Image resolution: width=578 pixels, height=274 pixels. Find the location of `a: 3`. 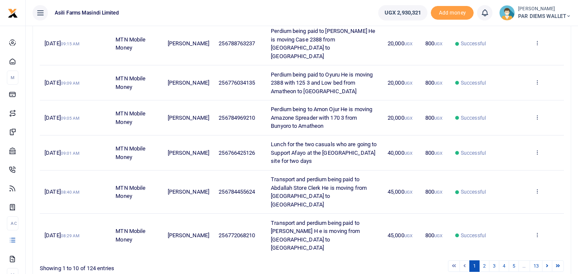

a: 3 is located at coordinates (494, 266).